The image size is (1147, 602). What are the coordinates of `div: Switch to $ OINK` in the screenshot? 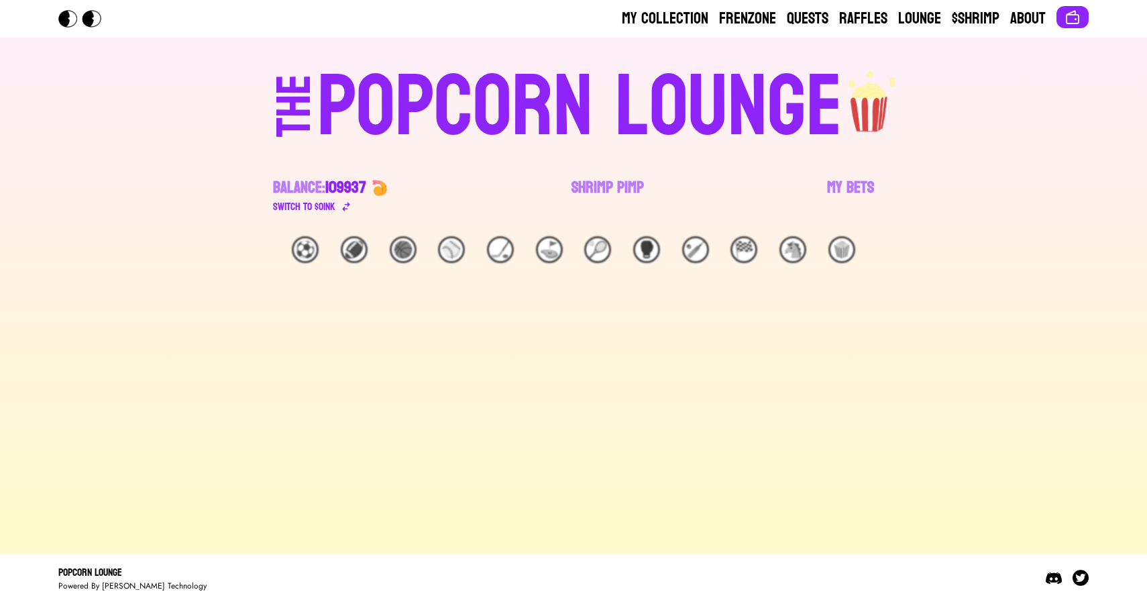 It's located at (304, 207).